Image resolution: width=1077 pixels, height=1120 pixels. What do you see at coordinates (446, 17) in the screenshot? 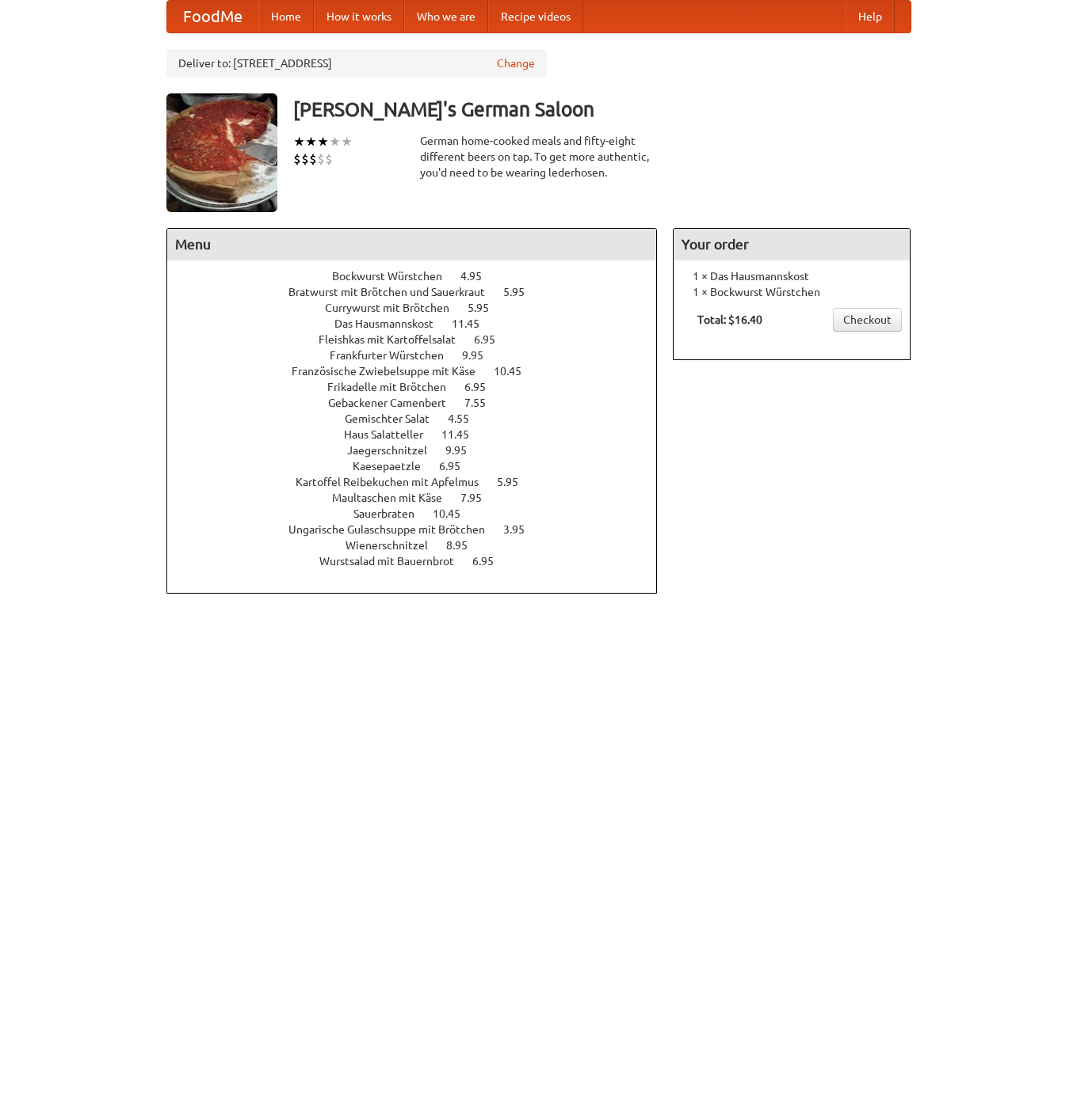
I see `a: Who we are` at bounding box center [446, 17].